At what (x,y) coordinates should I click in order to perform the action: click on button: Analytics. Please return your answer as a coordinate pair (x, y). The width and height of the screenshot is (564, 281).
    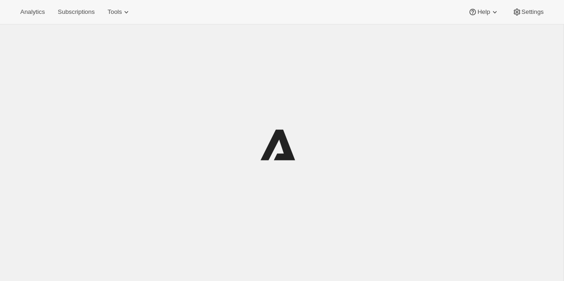
    Looking at the image, I should click on (32, 12).